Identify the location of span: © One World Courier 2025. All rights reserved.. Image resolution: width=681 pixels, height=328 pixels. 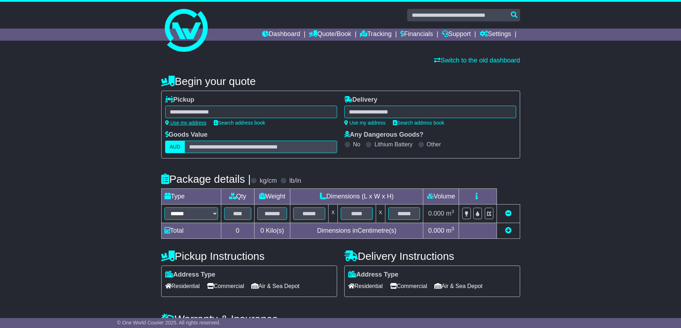
(169, 323).